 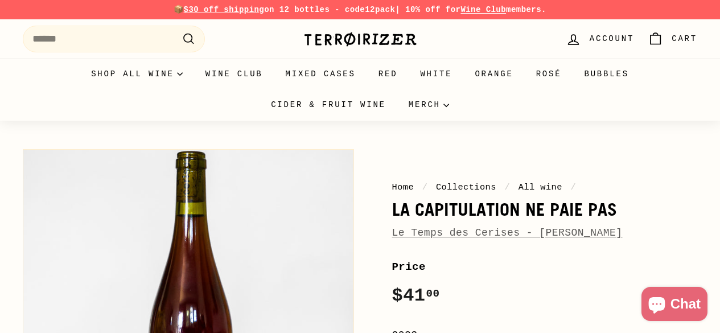 What do you see at coordinates (674, 305) in the screenshot?
I see `inbox-online-store-chat: Shopify online store chat` at bounding box center [674, 305].